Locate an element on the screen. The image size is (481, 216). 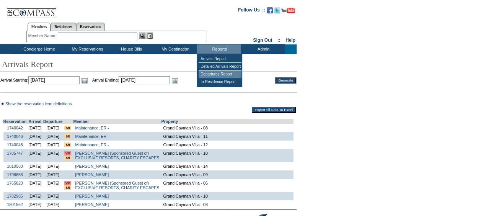
a: 1740048 is located at coordinates (15, 145).